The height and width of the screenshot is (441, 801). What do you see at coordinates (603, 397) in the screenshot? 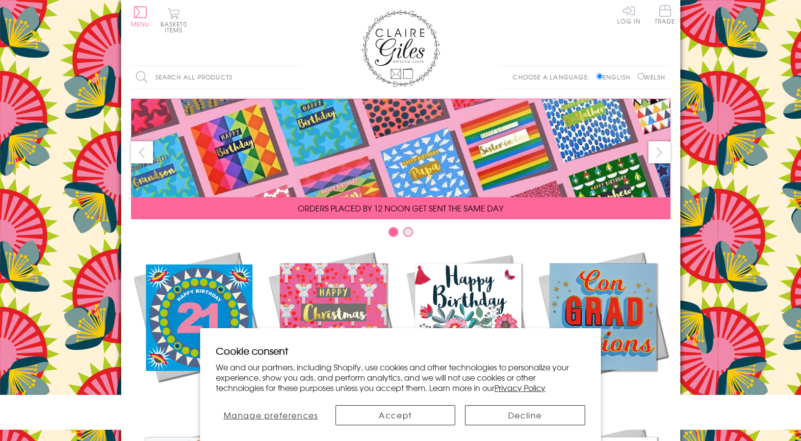
I see `span: Academic` at bounding box center [603, 397].